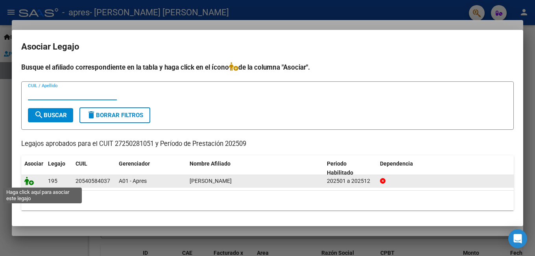 This screenshot has height=256, width=535. Describe the element at coordinates (350, 168) in the screenshot. I see `datatable-header-cell: Periodo Habilitado` at that location.